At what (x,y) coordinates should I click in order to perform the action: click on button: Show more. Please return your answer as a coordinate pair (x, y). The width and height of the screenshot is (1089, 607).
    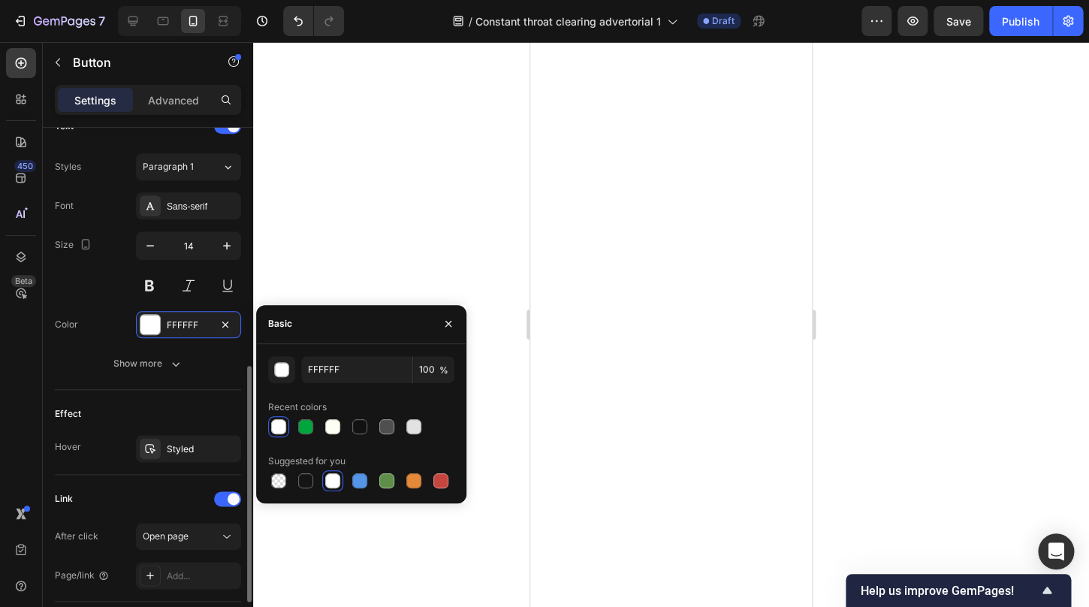
    Looking at the image, I should click on (148, 364).